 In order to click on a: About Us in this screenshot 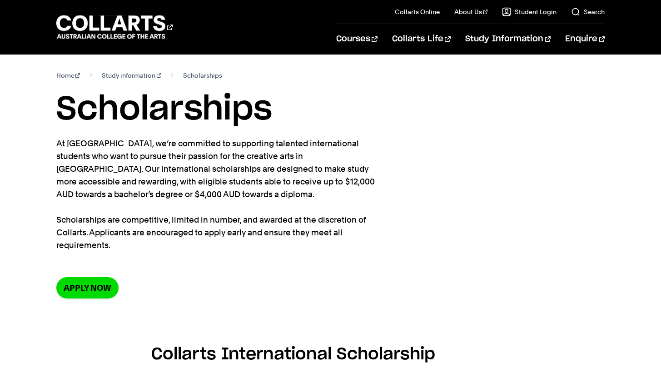, I will do `click(471, 12)`.